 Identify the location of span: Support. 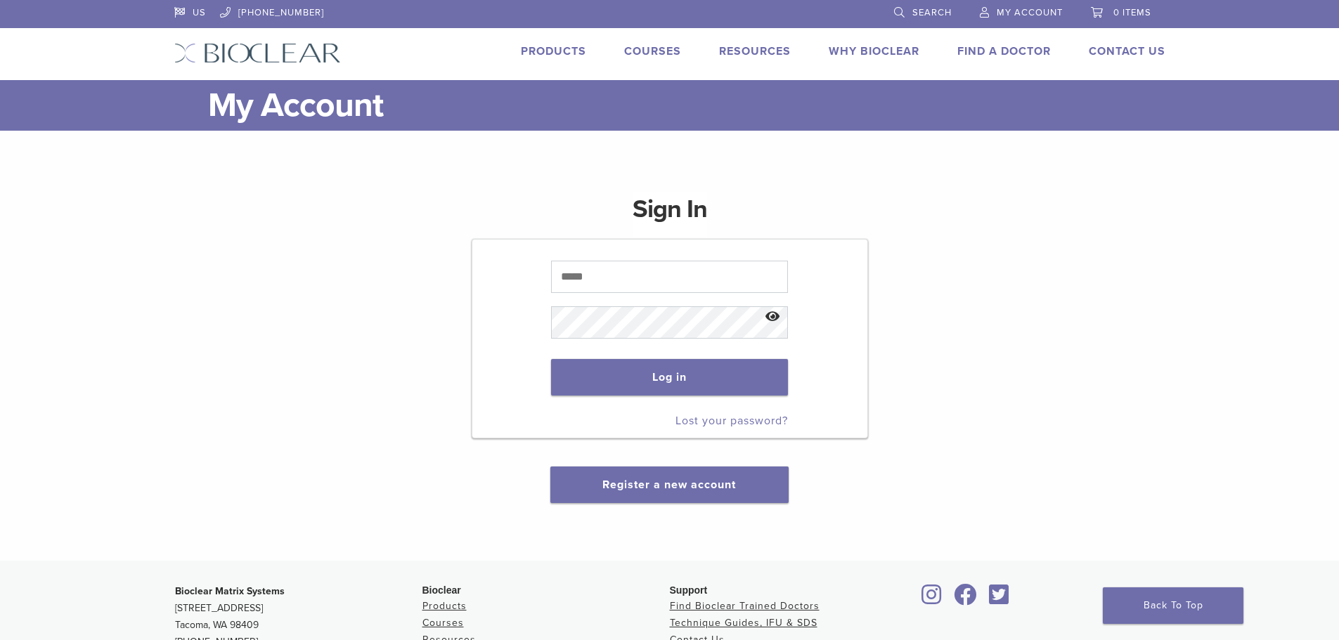
(689, 590).